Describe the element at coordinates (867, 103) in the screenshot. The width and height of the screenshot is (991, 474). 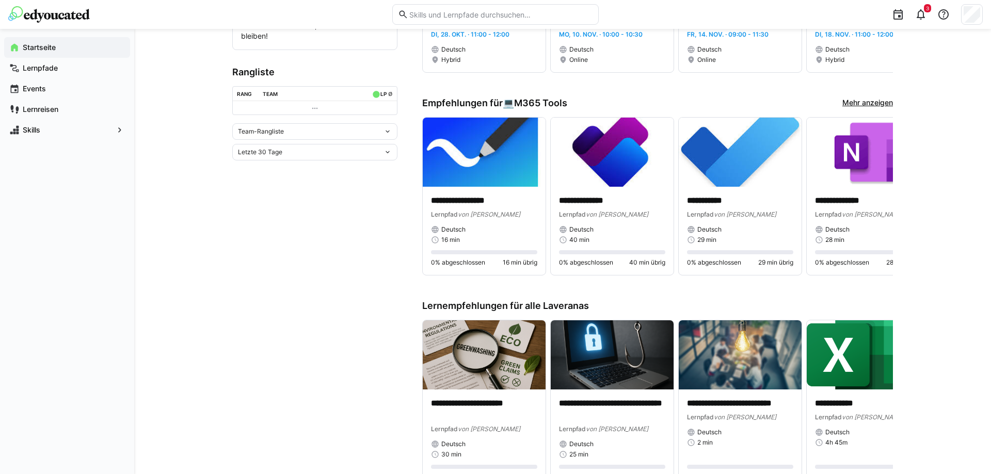
I see `a: Mehr anzeigen` at that location.